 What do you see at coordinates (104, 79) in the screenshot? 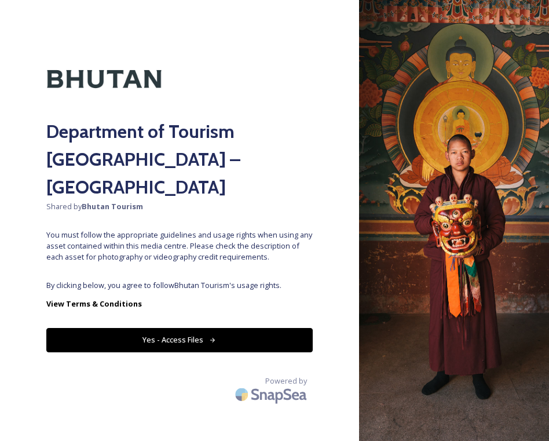
I see `img: Kingdom-of-Bhutan-Logo.png` at bounding box center [104, 79].